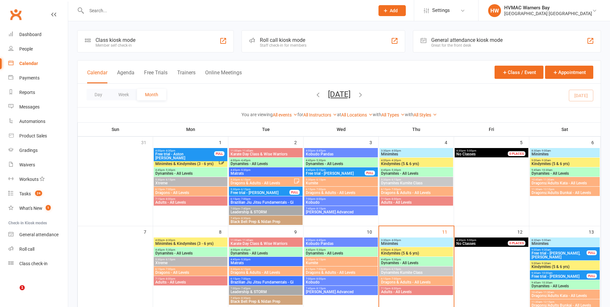 This screenshot has width=610, height=307. Describe the element at coordinates (266, 151) in the screenshot. I see `span: 11:00am` at that location.